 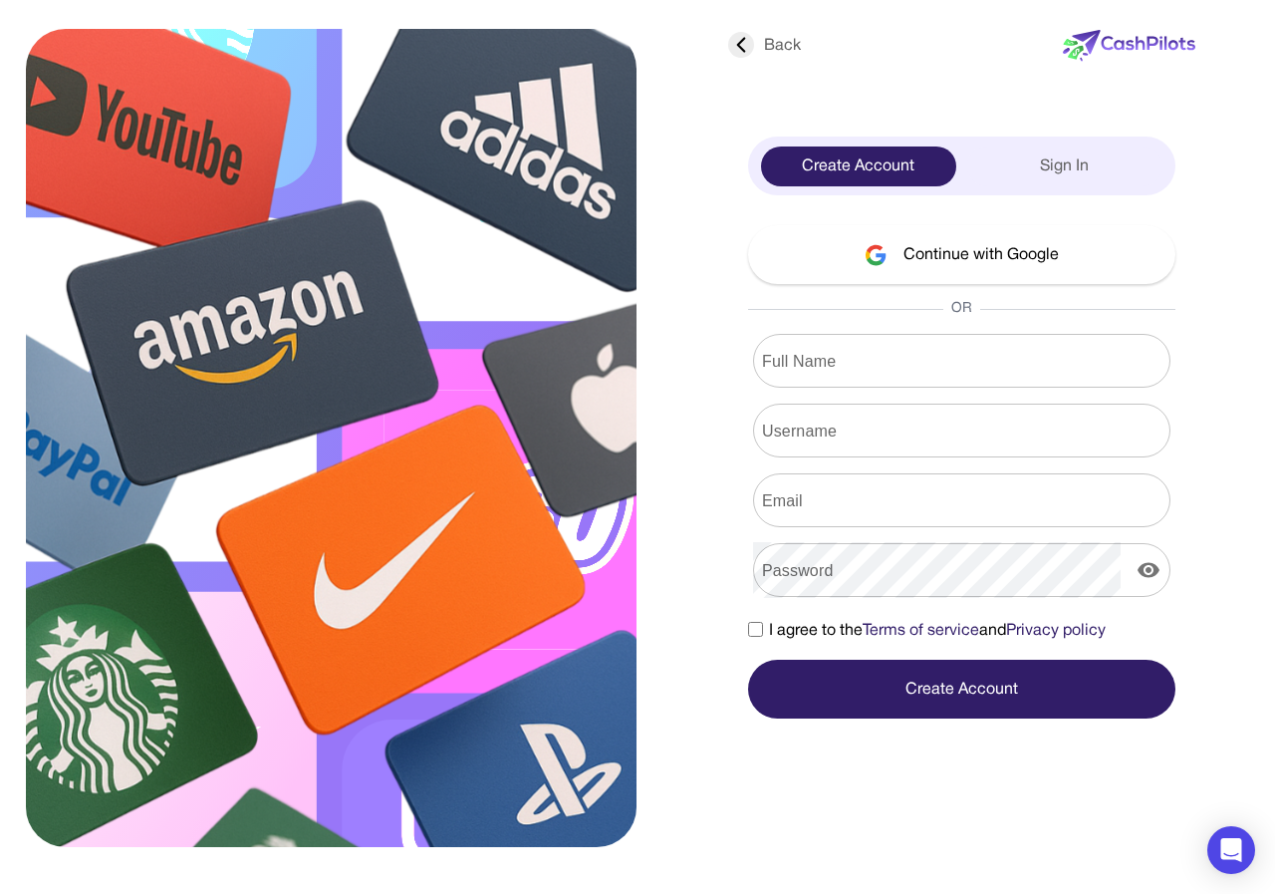 What do you see at coordinates (876, 255) in the screenshot?
I see `img: google-logo.svg` at bounding box center [876, 255].